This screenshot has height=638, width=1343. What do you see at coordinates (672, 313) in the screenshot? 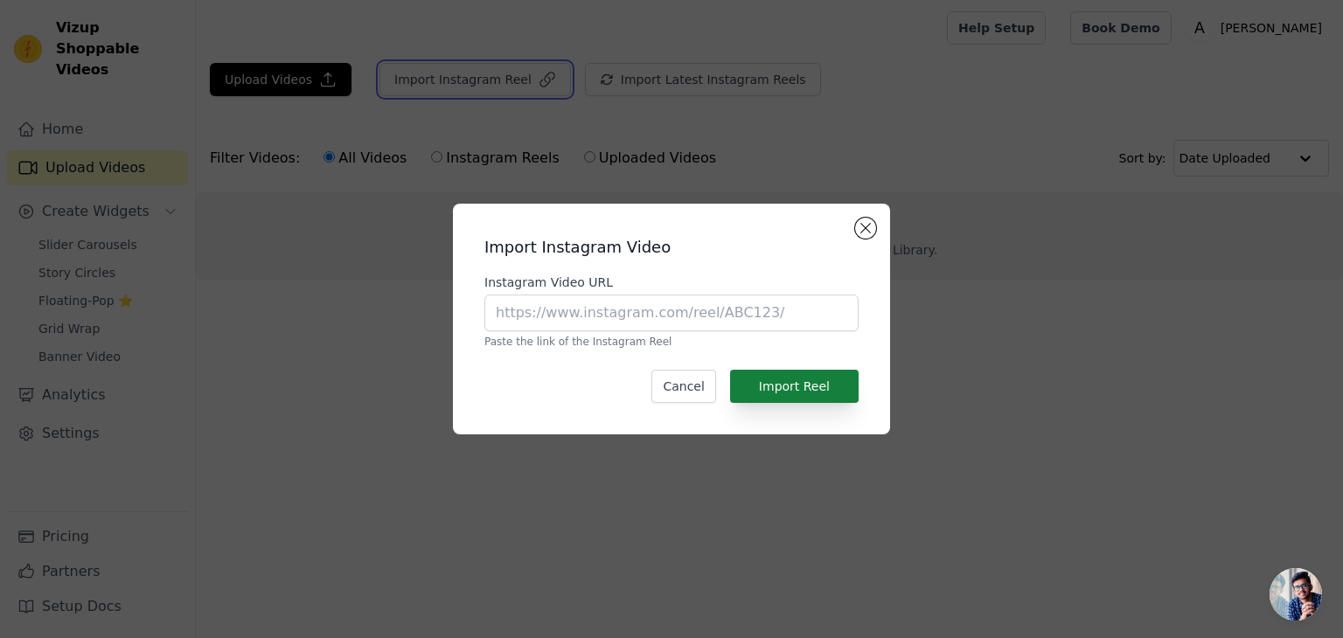
I see `input: https://www.instagram.com/reel/ABC123/` at bounding box center [672, 313].